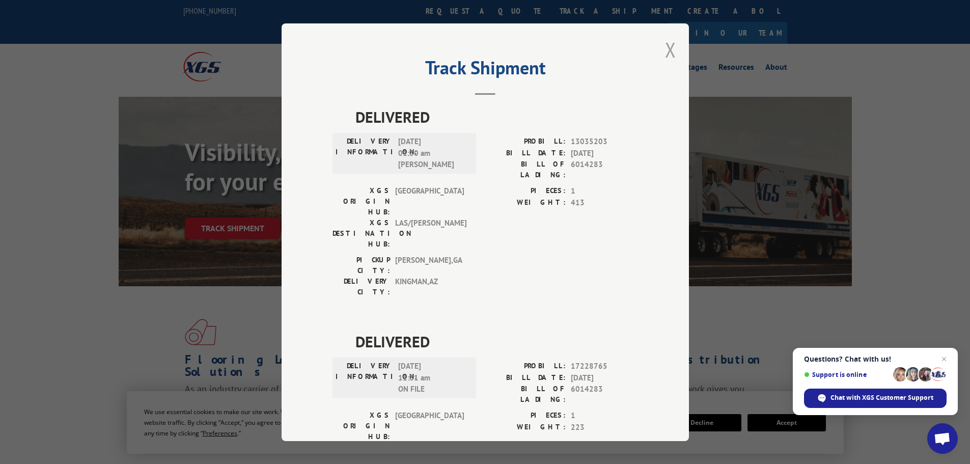 The height and width of the screenshot is (464, 970). What do you see at coordinates (604, 366) in the screenshot?
I see `span: 17228765` at bounding box center [604, 366].